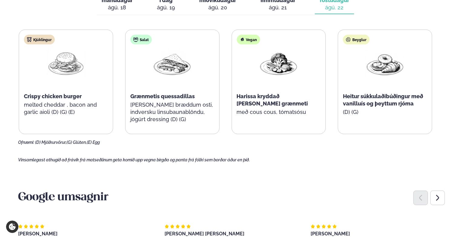 Image resolution: width=463 pixels, height=239 pixels. What do you see at coordinates (162, 96) in the screenshot?
I see `span: Grænmetis quessadillas` at bounding box center [162, 96].